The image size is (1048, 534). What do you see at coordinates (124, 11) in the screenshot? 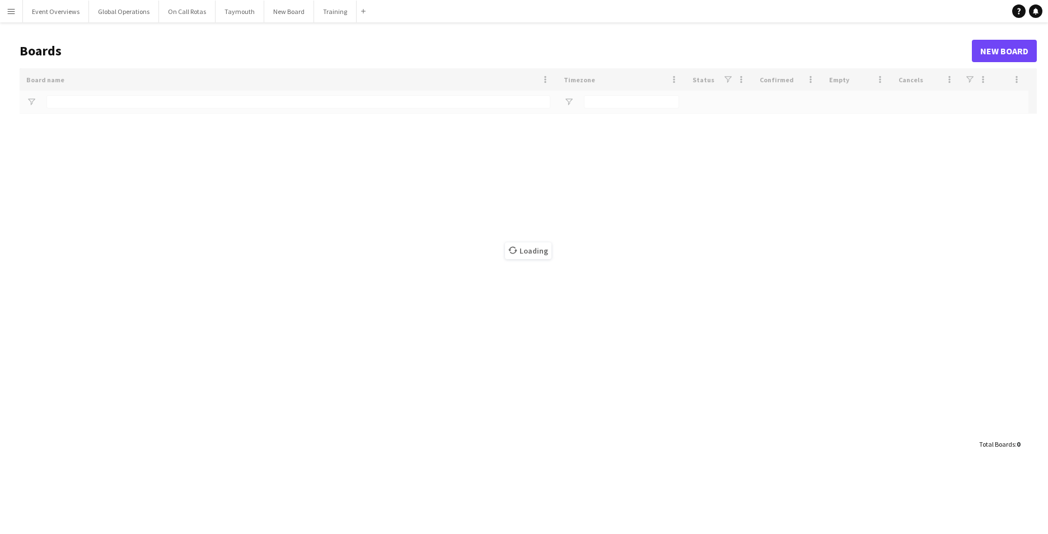
I see `button: Global Operations` at bounding box center [124, 11].